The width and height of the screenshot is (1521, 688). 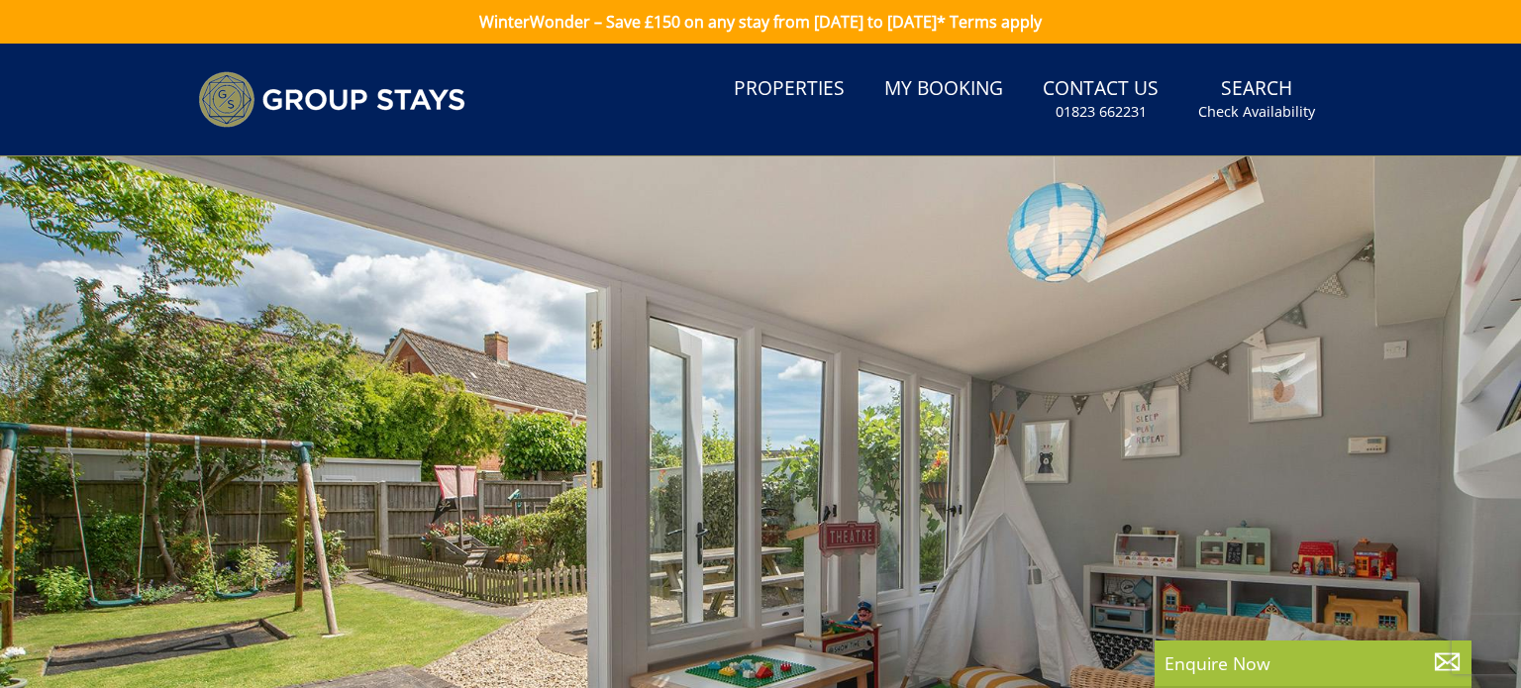 I want to click on small: Check Availability, so click(x=1257, y=112).